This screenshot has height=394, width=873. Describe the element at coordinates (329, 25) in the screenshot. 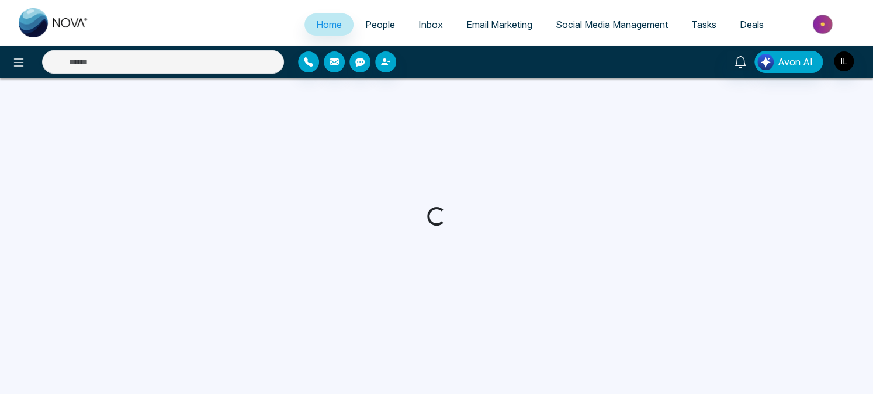

I see `span: Home` at that location.